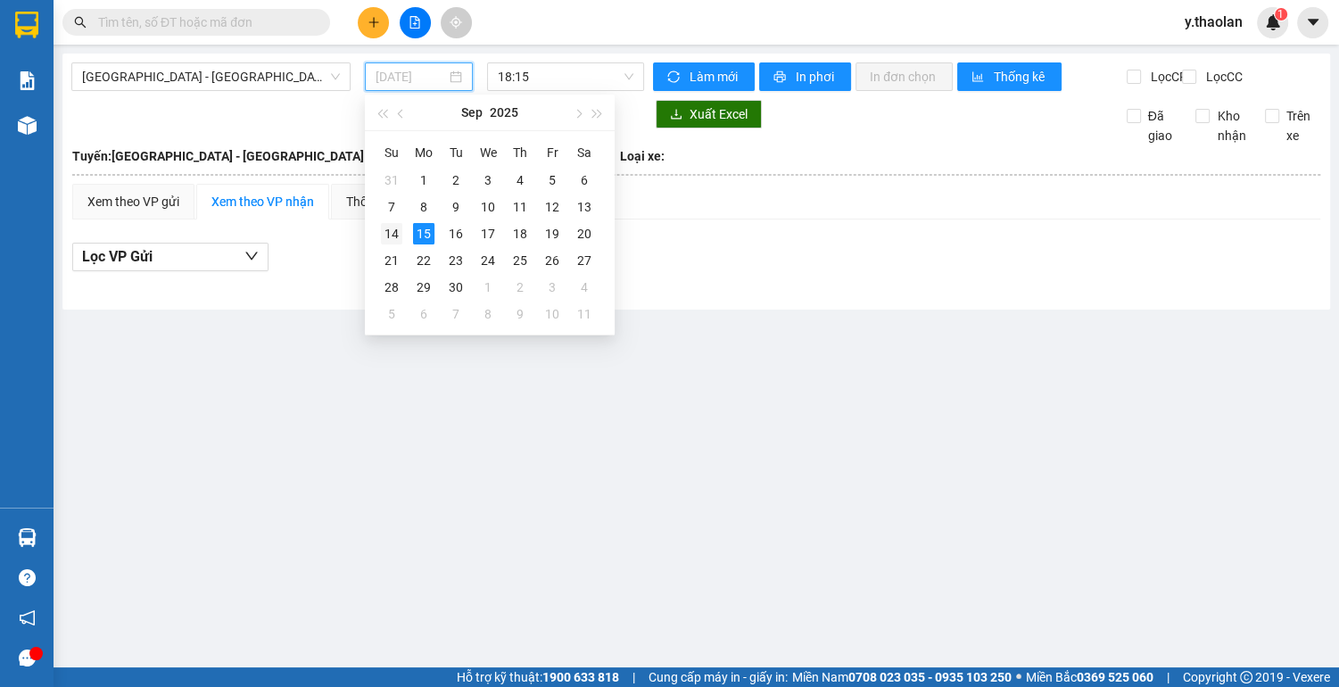 The image size is (1339, 687). What do you see at coordinates (520, 261) in the screenshot?
I see `div: 25` at bounding box center [520, 261].